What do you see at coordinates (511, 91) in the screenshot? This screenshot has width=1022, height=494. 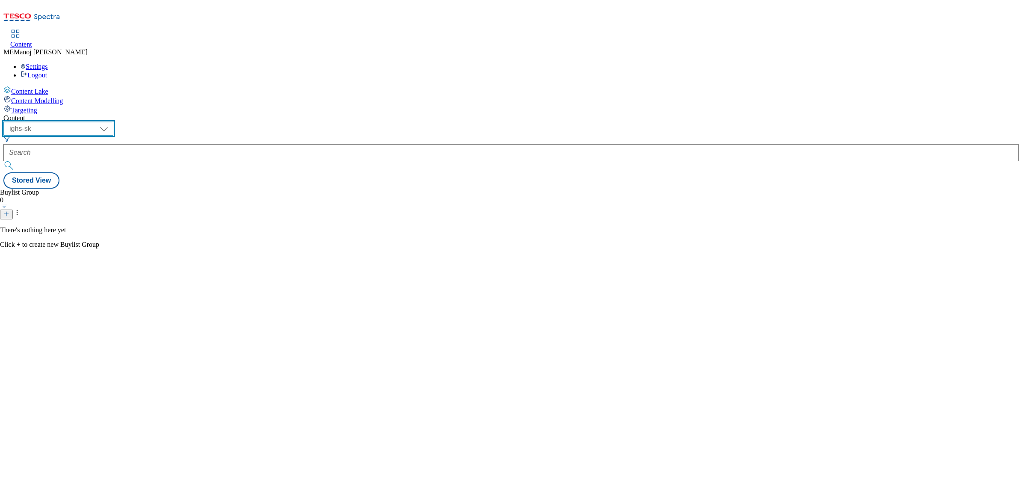 I see `a: Content Lake` at bounding box center [511, 91].